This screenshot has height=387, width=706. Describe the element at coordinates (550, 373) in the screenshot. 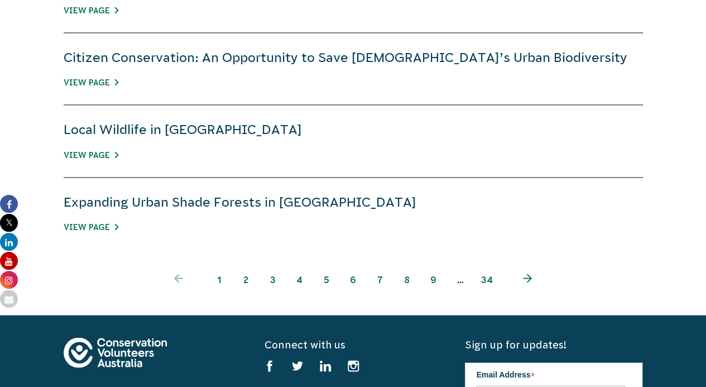

I see `label: Email Address` at that location.